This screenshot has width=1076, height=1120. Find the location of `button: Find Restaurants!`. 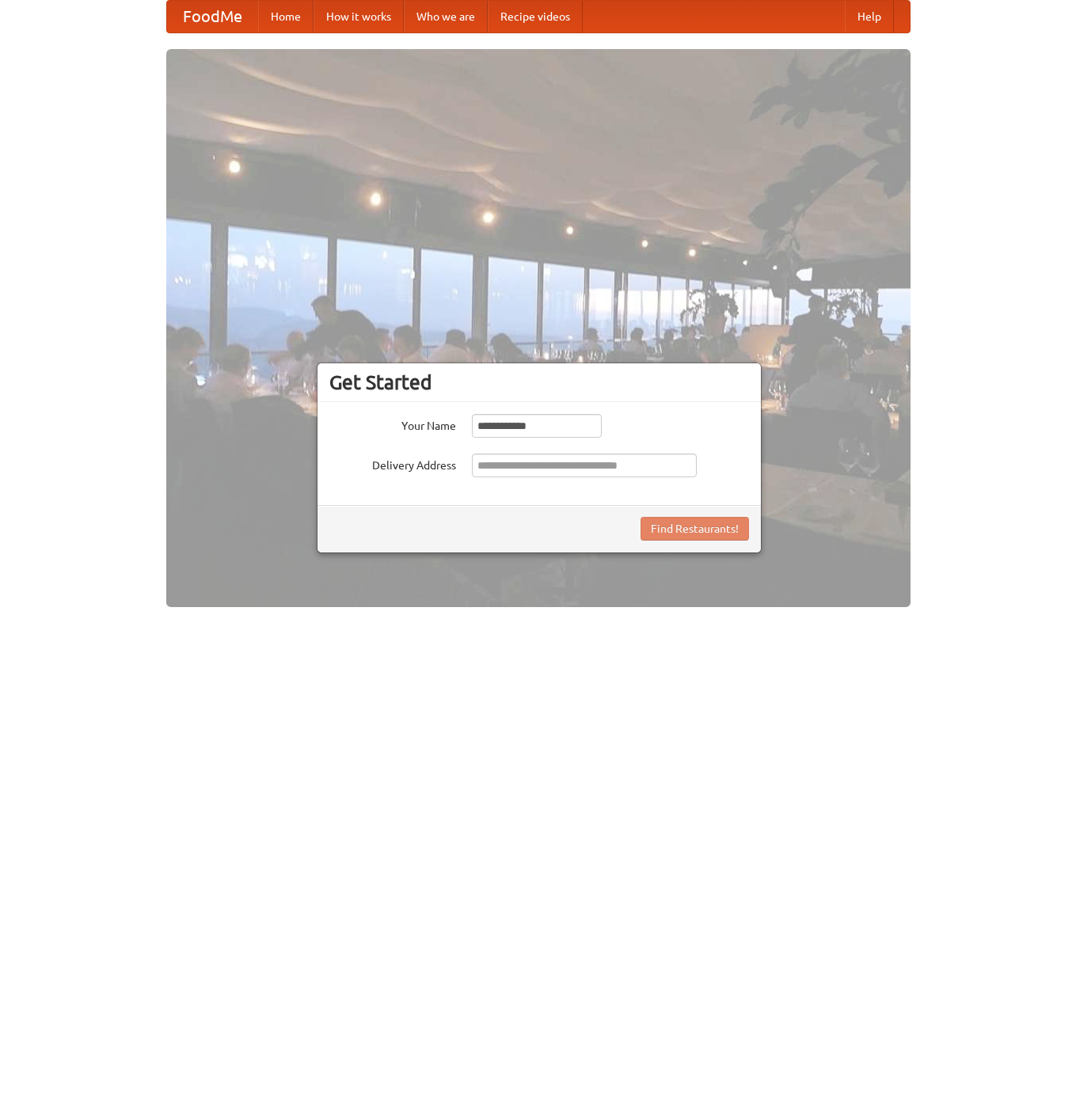

button: Find Restaurants! is located at coordinates (694, 529).